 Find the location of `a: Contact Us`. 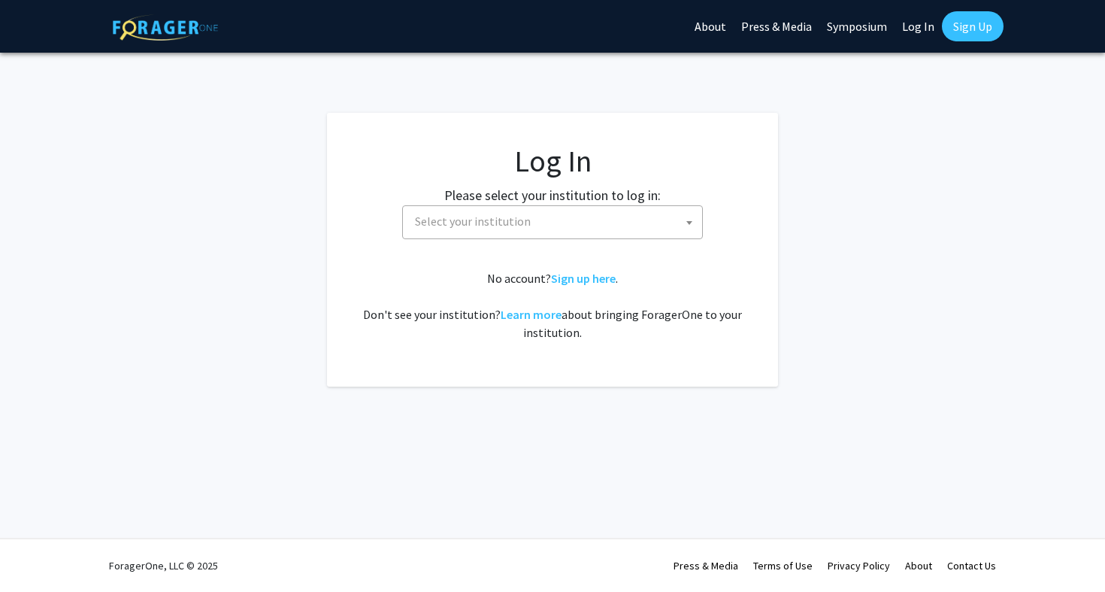

a: Contact Us is located at coordinates (971, 565).